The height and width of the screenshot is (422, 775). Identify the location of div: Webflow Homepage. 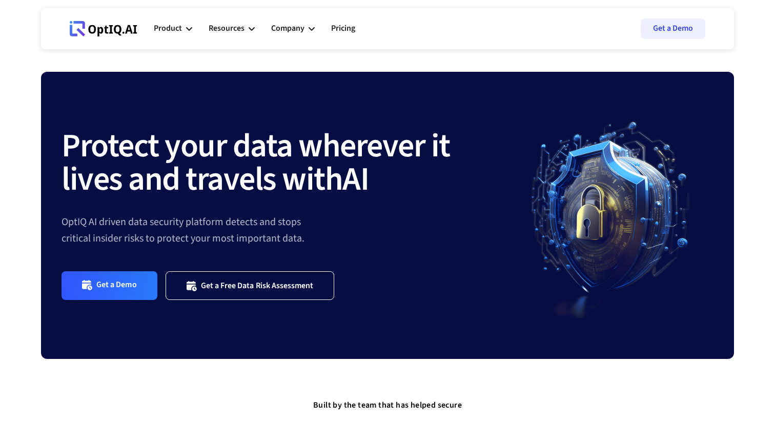
(70, 36).